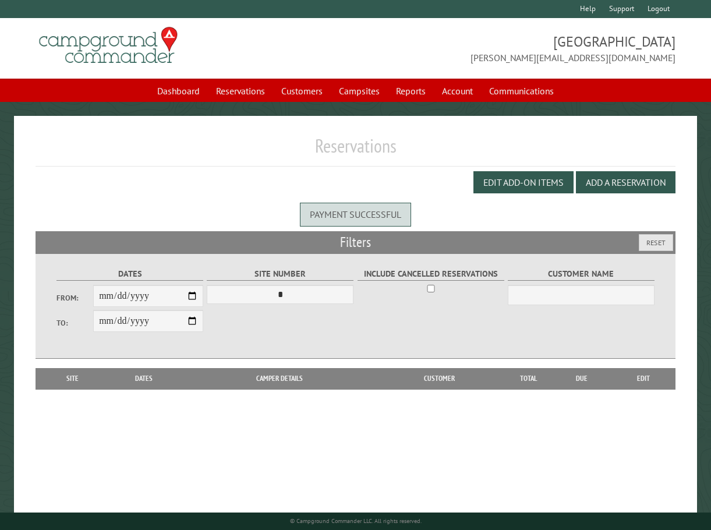 Image resolution: width=711 pixels, height=530 pixels. What do you see at coordinates (356, 521) in the screenshot?
I see `small: © Campground Commander LLC. All rights reserved.` at bounding box center [356, 521].